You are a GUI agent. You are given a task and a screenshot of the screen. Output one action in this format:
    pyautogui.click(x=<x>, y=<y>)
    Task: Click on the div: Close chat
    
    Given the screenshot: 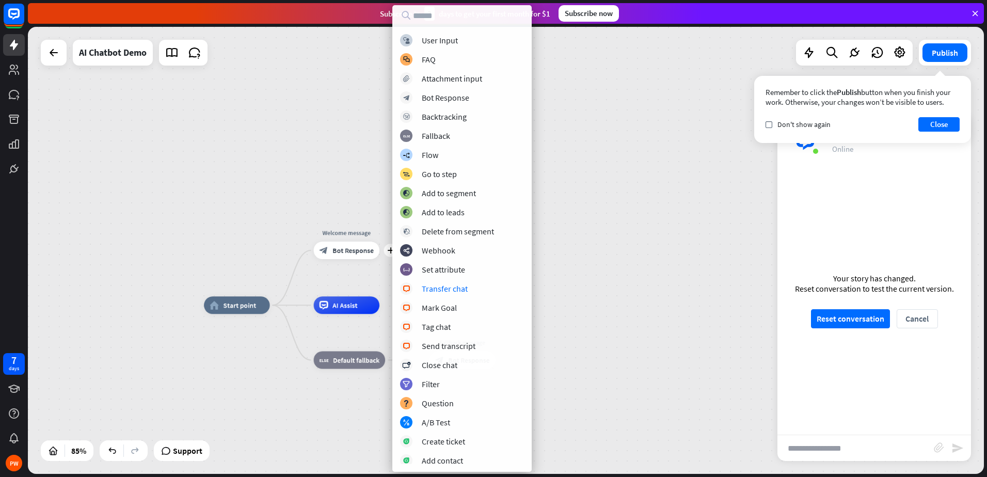 What is the action you would take?
    pyautogui.click(x=439, y=365)
    